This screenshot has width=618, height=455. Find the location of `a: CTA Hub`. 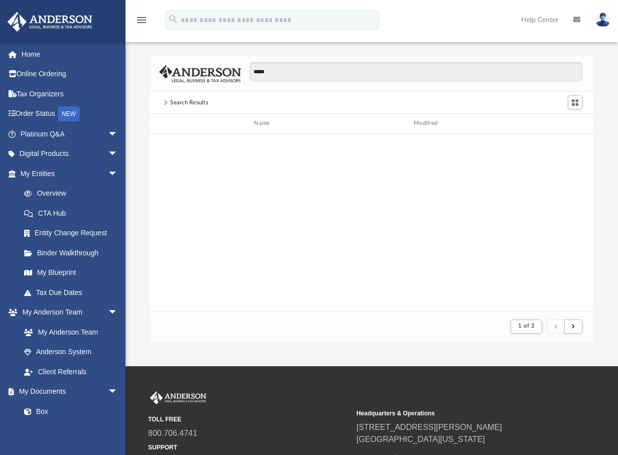

a: CTA Hub is located at coordinates (73, 213).